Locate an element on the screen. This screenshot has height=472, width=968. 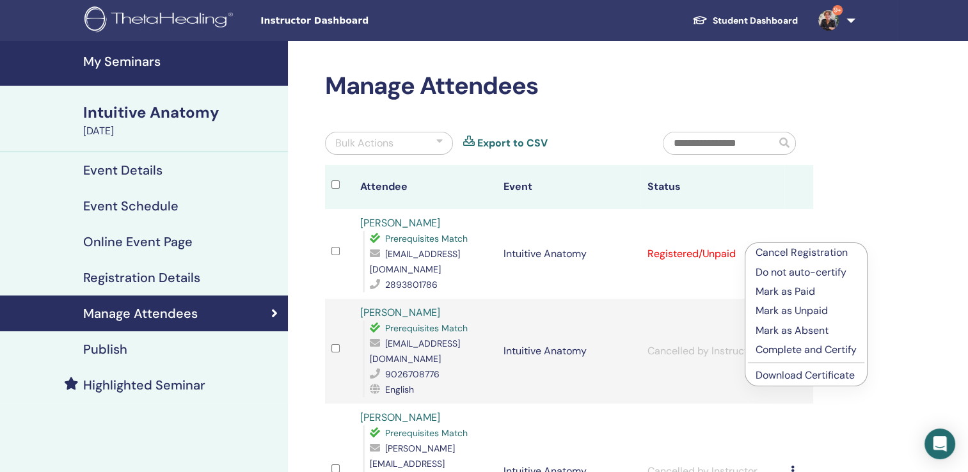
p: Do not auto-certify is located at coordinates (806, 273).